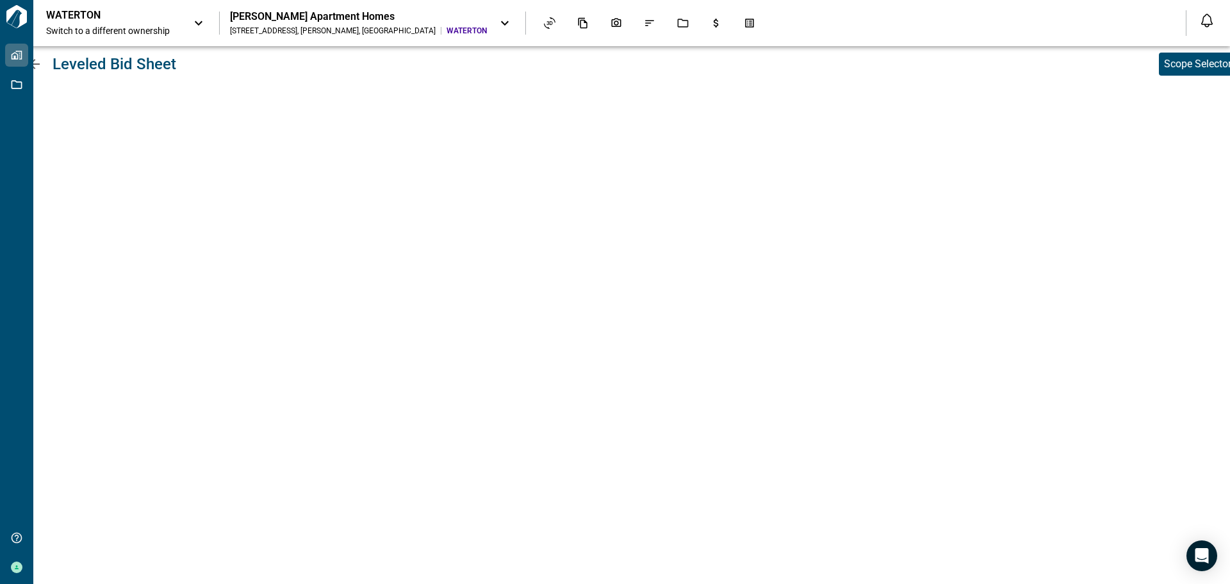  What do you see at coordinates (114, 64) in the screenshot?
I see `span: Leveled Bid Sheet` at bounding box center [114, 64].